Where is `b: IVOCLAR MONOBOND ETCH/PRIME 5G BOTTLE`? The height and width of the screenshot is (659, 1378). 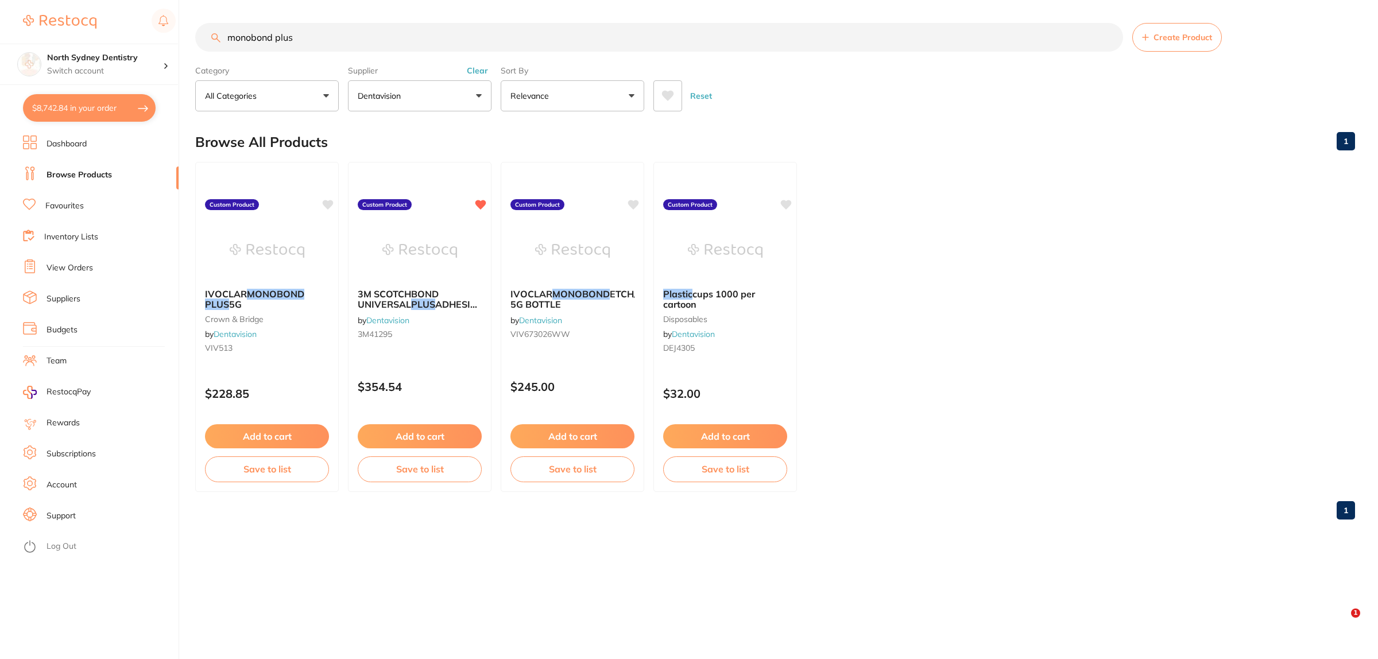
b: IVOCLAR MONOBOND ETCH/PRIME 5G BOTTLE is located at coordinates (572, 299).